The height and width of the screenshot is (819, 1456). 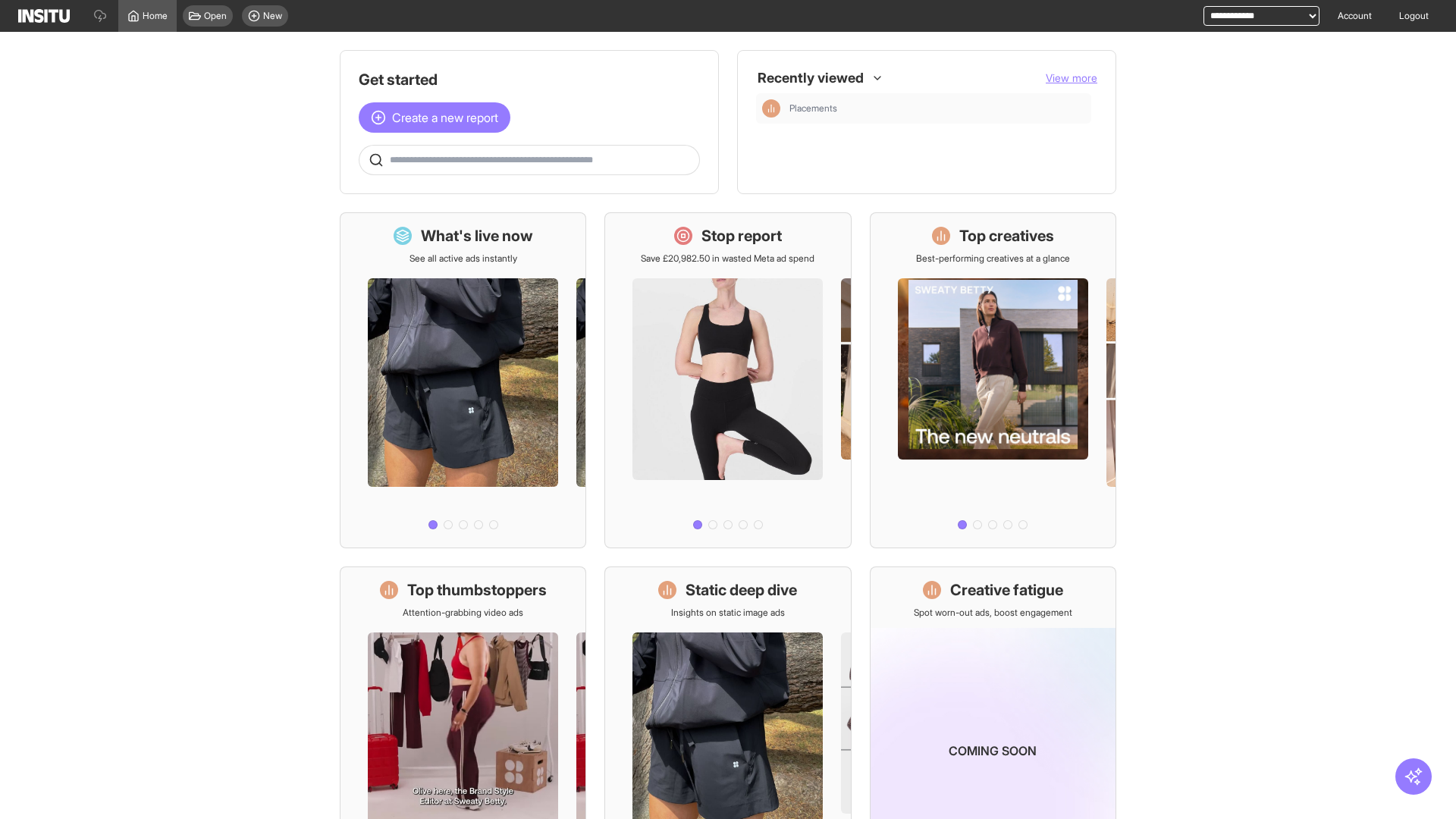 I want to click on span: View more, so click(x=1071, y=78).